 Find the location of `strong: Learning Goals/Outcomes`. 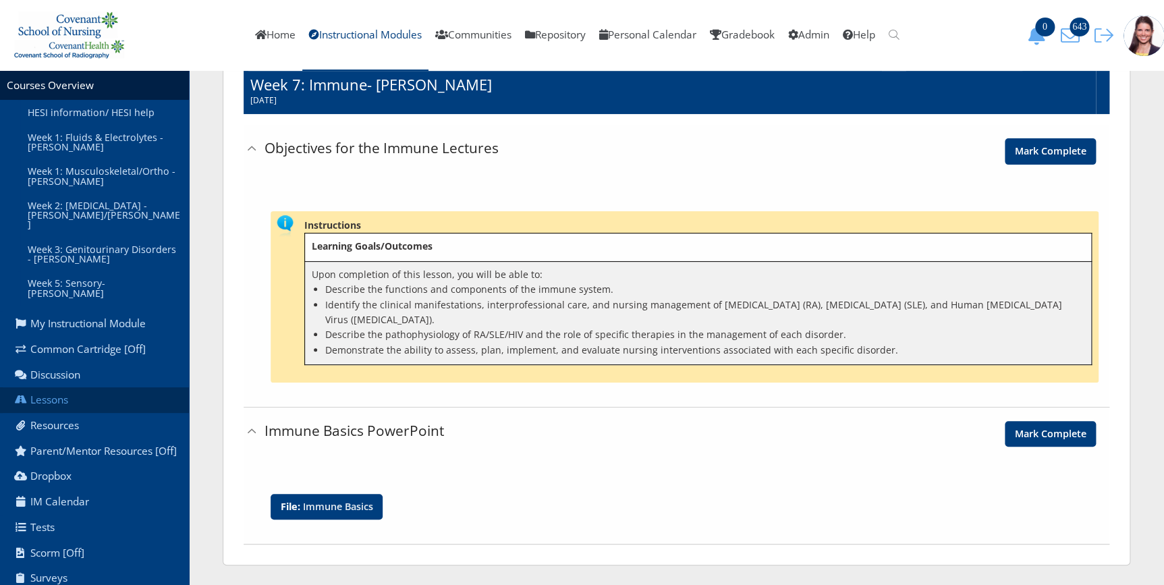

strong: Learning Goals/Outcomes is located at coordinates (372, 246).